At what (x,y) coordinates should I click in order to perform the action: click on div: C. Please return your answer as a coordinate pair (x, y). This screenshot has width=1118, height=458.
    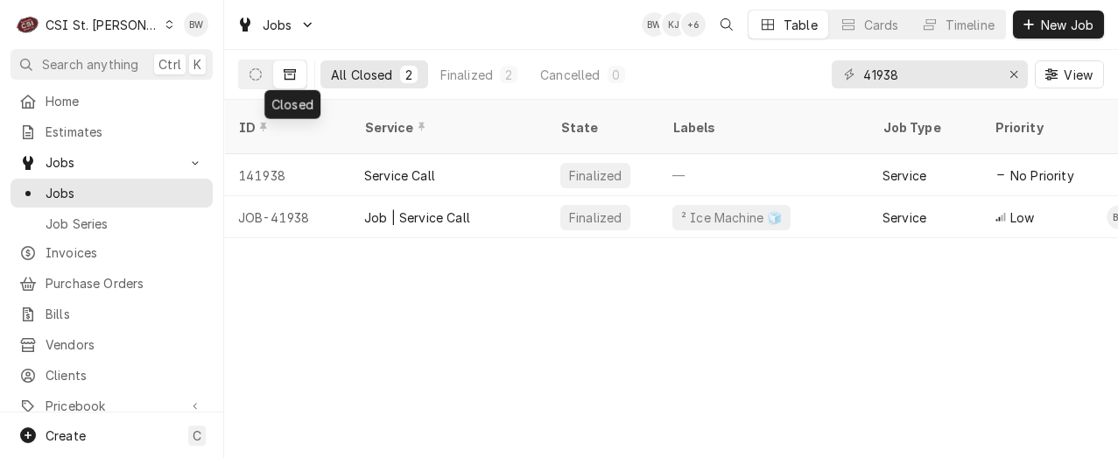
    Looking at the image, I should click on (28, 25).